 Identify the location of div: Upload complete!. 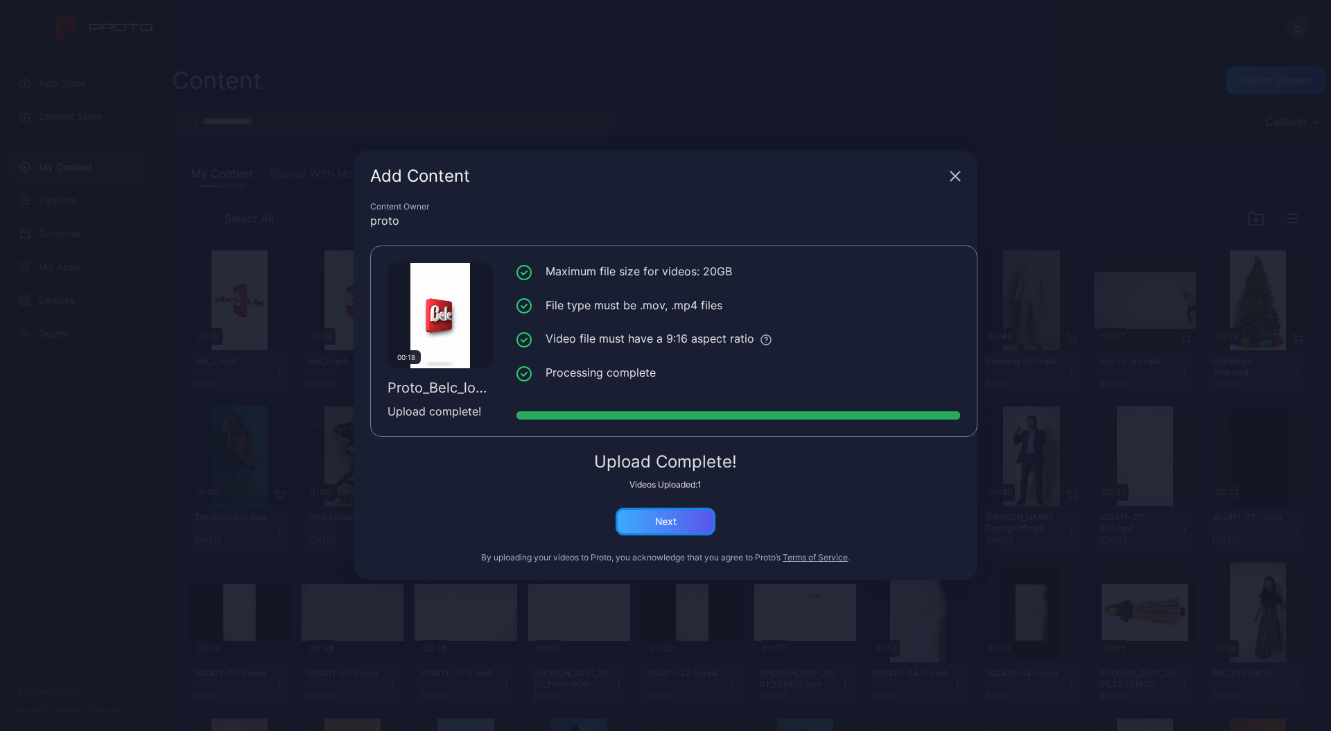
(440, 411).